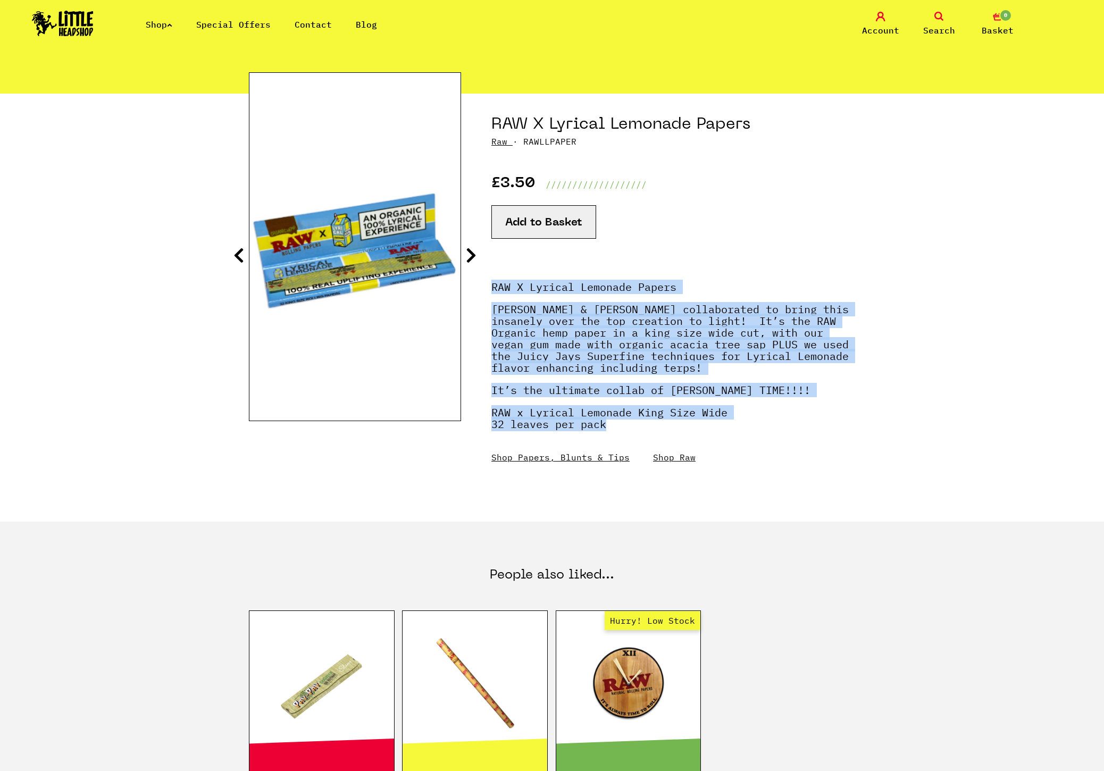 Image resolution: width=1104 pixels, height=771 pixels. What do you see at coordinates (610, 412) in the screenshot?
I see `em: RAW x Lyrical Lemonade King Size Wide` at bounding box center [610, 412].